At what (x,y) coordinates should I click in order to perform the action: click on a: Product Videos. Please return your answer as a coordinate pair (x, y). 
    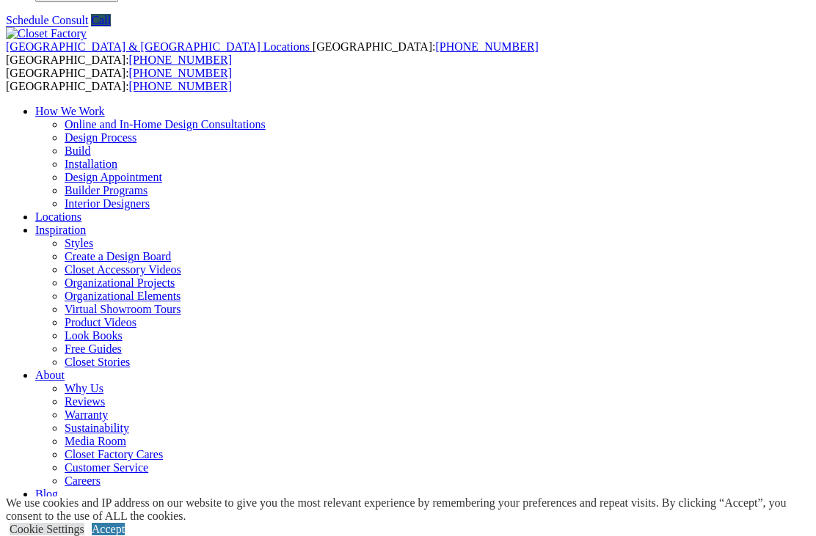
    Looking at the image, I should click on (101, 322).